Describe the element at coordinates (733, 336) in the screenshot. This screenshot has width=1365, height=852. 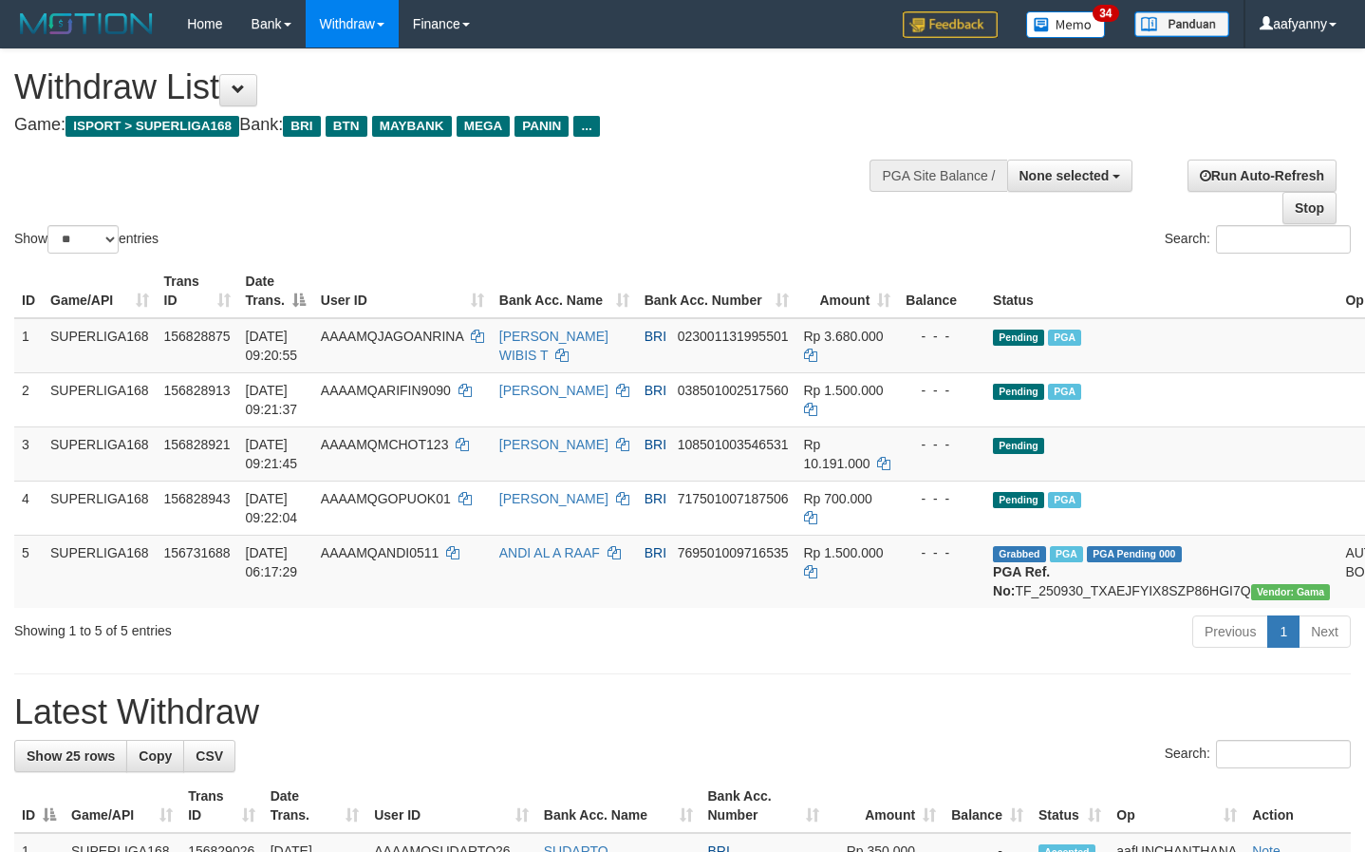
I see `span: Copy 023001131995501 to clipboard` at that location.